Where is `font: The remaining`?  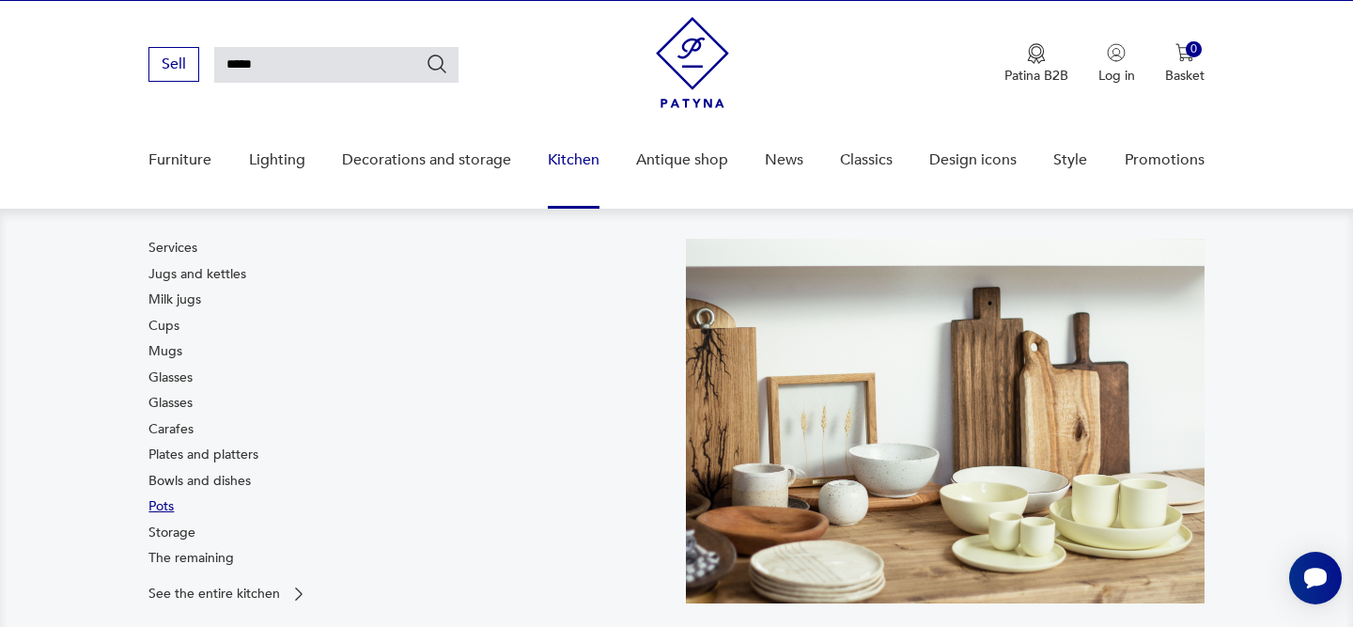
font: The remaining is located at coordinates (191, 557).